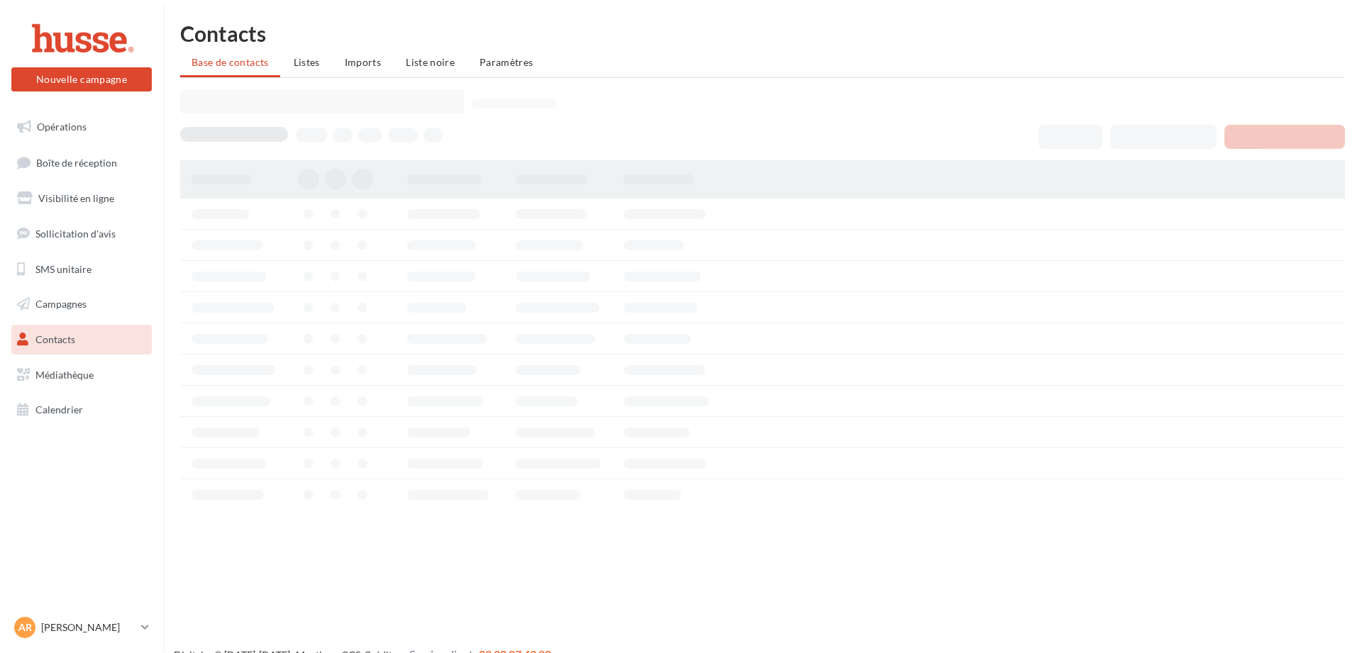 Image resolution: width=1362 pixels, height=653 pixels. Describe the element at coordinates (55, 339) in the screenshot. I see `span: Contacts` at that location.